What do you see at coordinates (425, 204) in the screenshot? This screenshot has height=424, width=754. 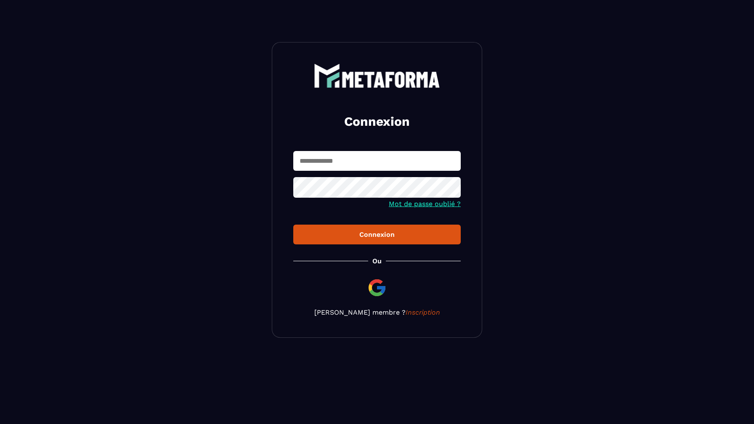 I see `a: Mot de passe oublié ?` at bounding box center [425, 204].